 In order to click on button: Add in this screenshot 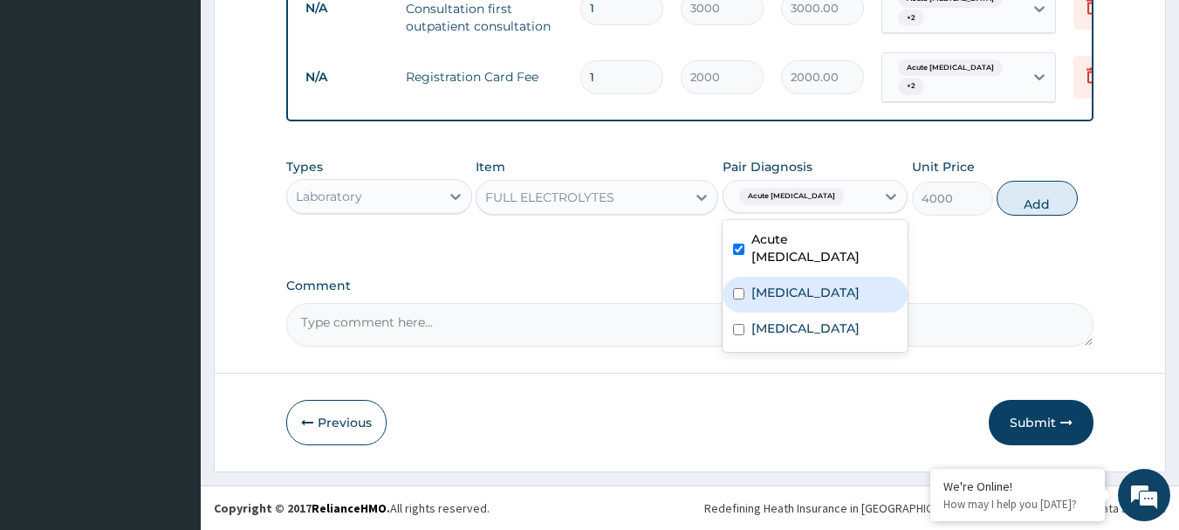, I will do `click(1037, 198)`.